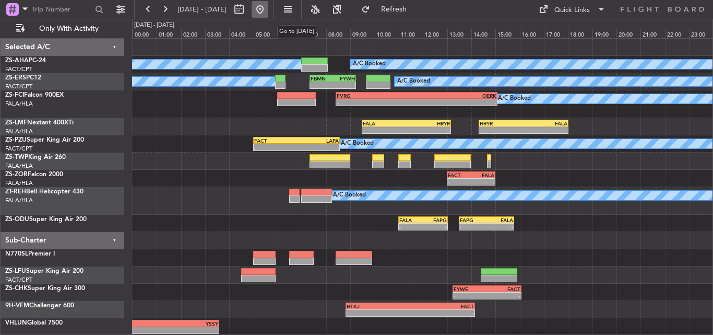 Image resolution: width=713 pixels, height=335 pixels. What do you see at coordinates (317, 140) in the screenshot?
I see `div: LAPA` at bounding box center [317, 140].